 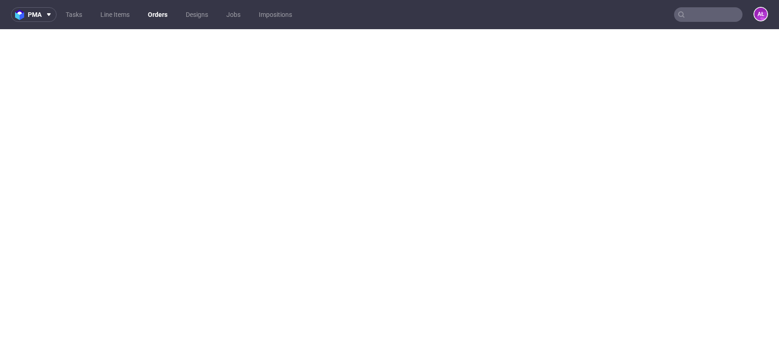 What do you see at coordinates (34, 15) in the screenshot?
I see `button: pma` at bounding box center [34, 15].